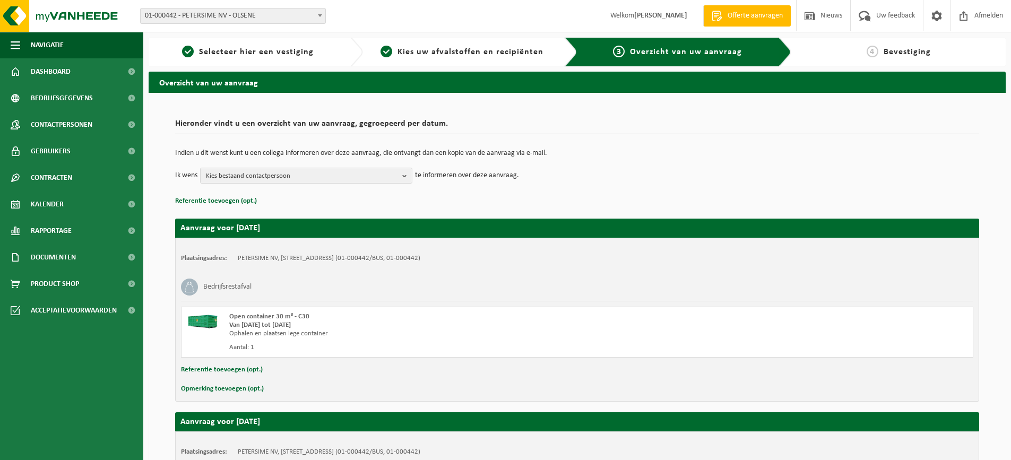 This screenshot has width=1011, height=460. I want to click on span: Bedrijfsgegevens, so click(62, 98).